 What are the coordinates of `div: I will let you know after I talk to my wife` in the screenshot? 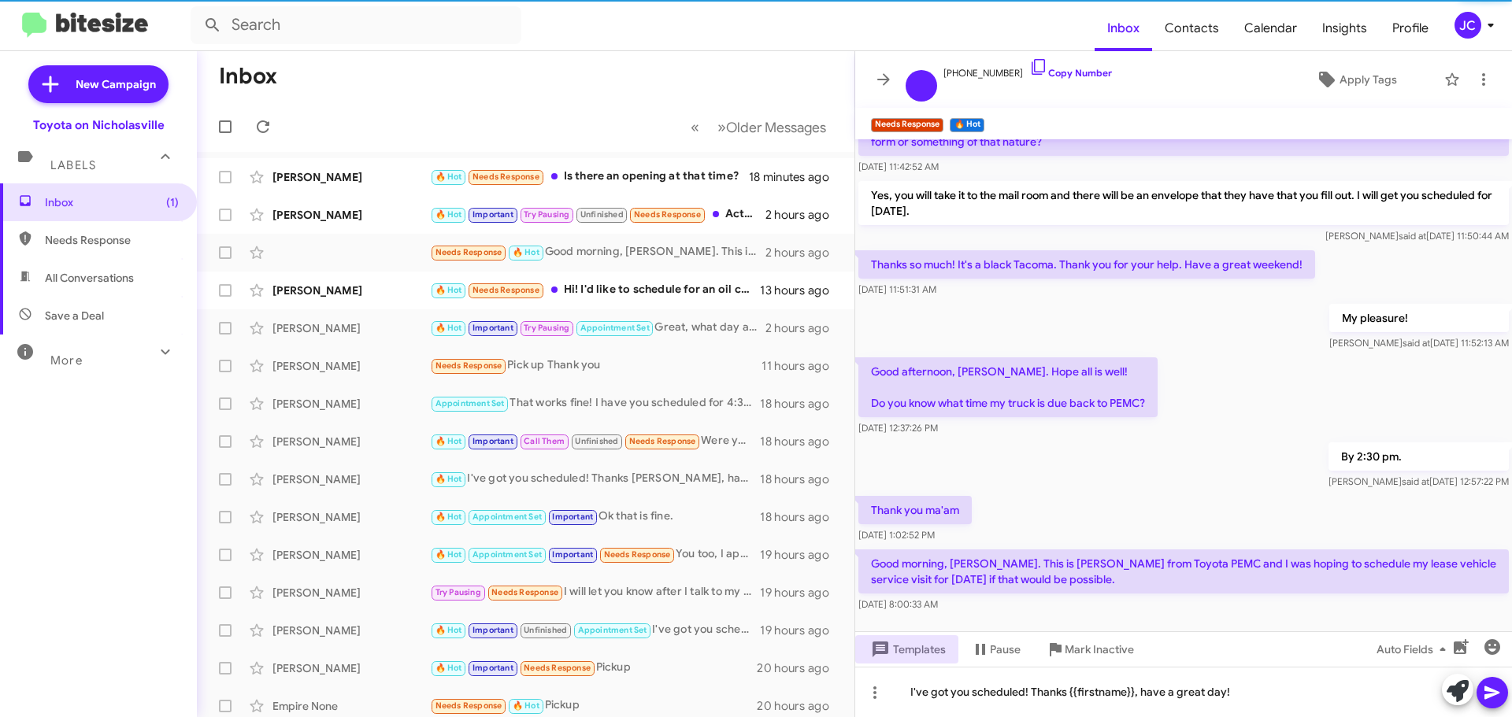 It's located at (594, 592).